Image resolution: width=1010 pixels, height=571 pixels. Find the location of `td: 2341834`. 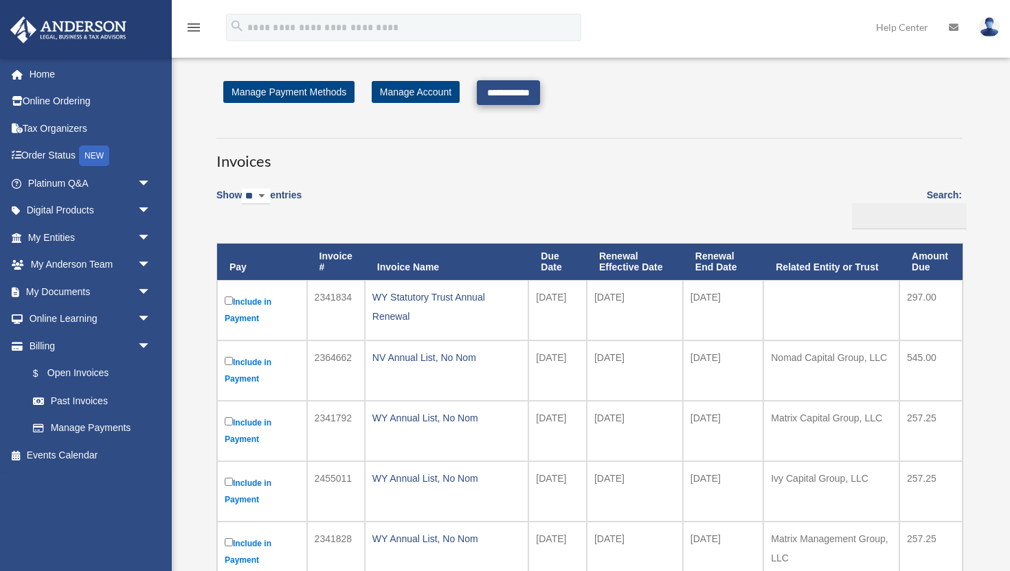

td: 2341834 is located at coordinates (336, 310).